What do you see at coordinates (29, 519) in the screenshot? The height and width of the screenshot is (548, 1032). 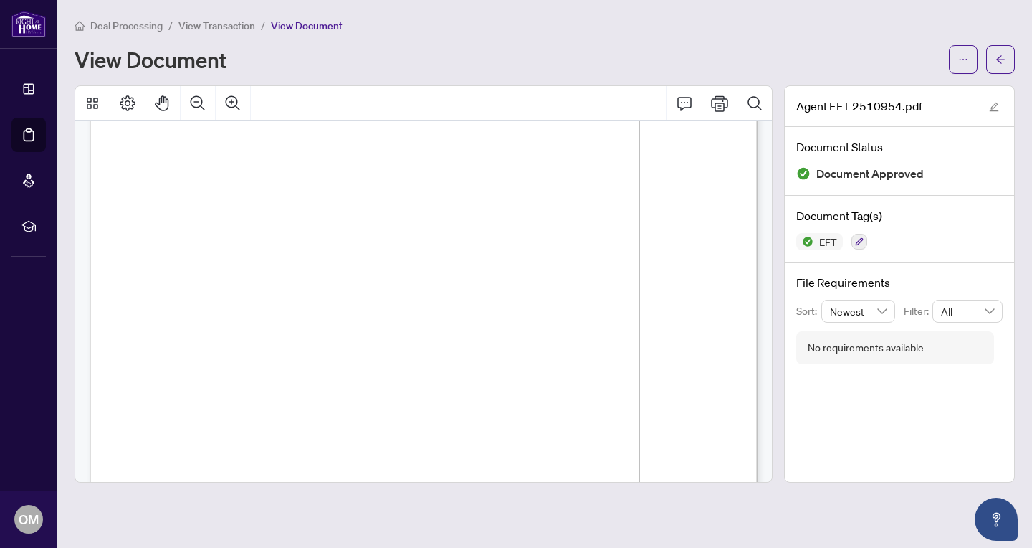 I see `span: OM` at bounding box center [29, 519].